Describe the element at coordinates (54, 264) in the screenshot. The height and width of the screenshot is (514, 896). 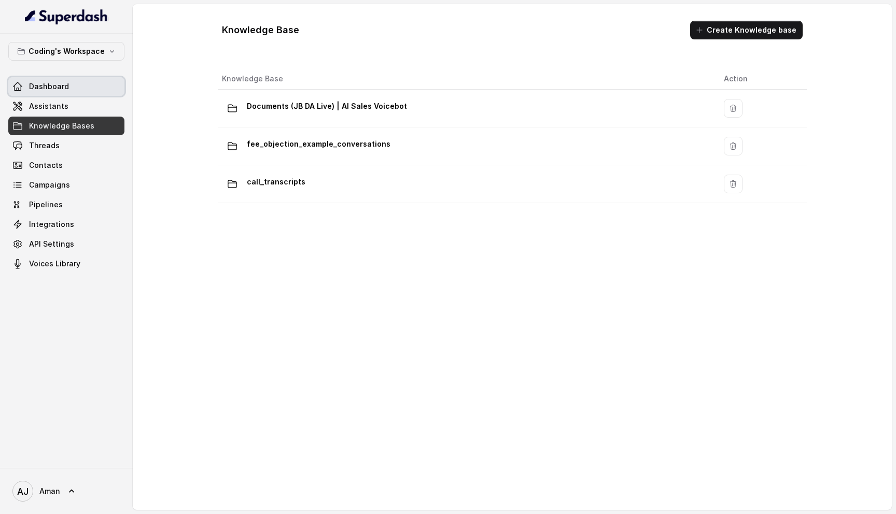
I see `span: Voices Library` at that location.